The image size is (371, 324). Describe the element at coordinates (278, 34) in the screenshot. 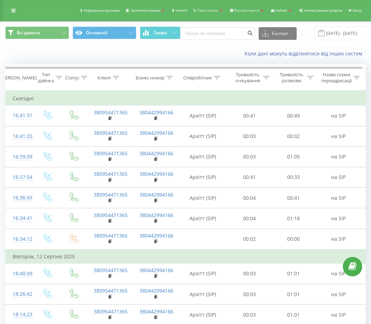

I see `button: Експорт` at that location.